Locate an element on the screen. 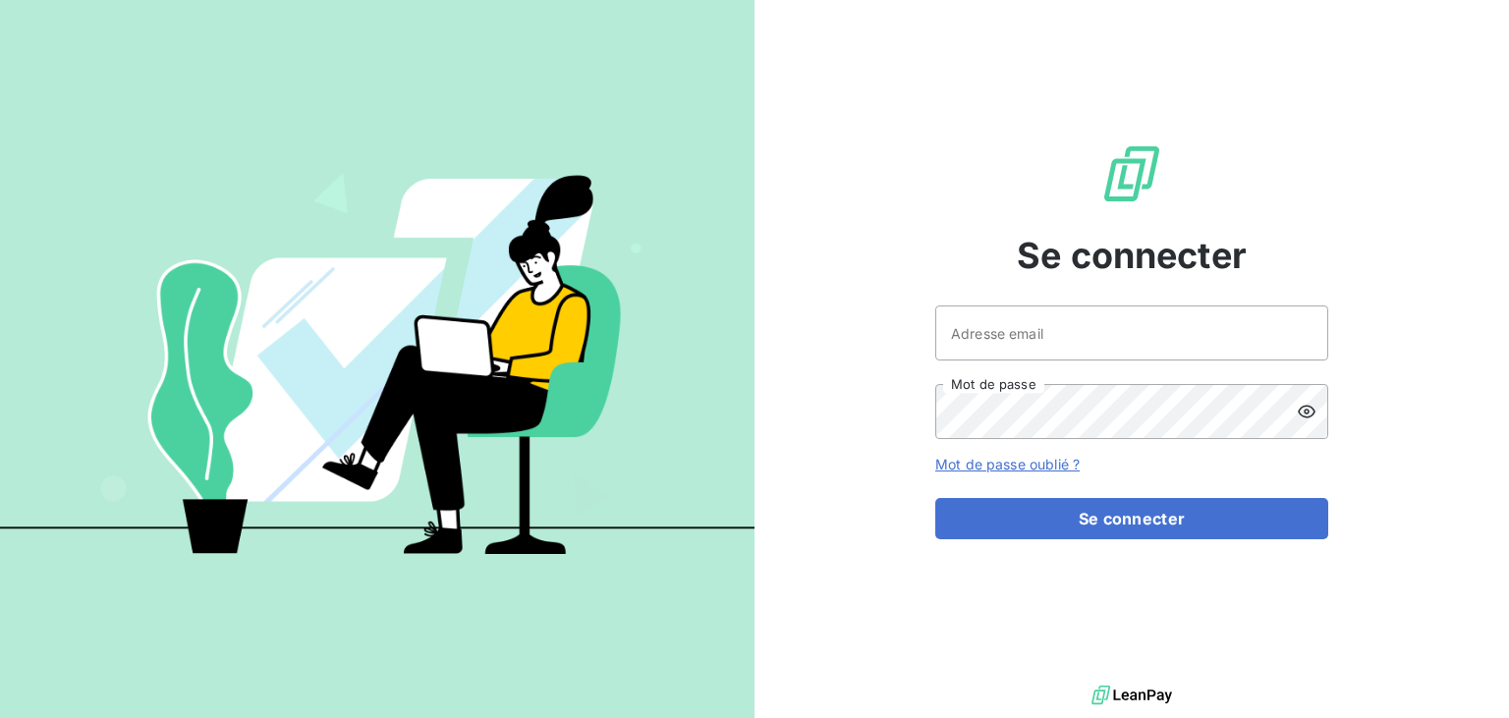 This screenshot has width=1509, height=718. img: logo is located at coordinates (1132, 696).